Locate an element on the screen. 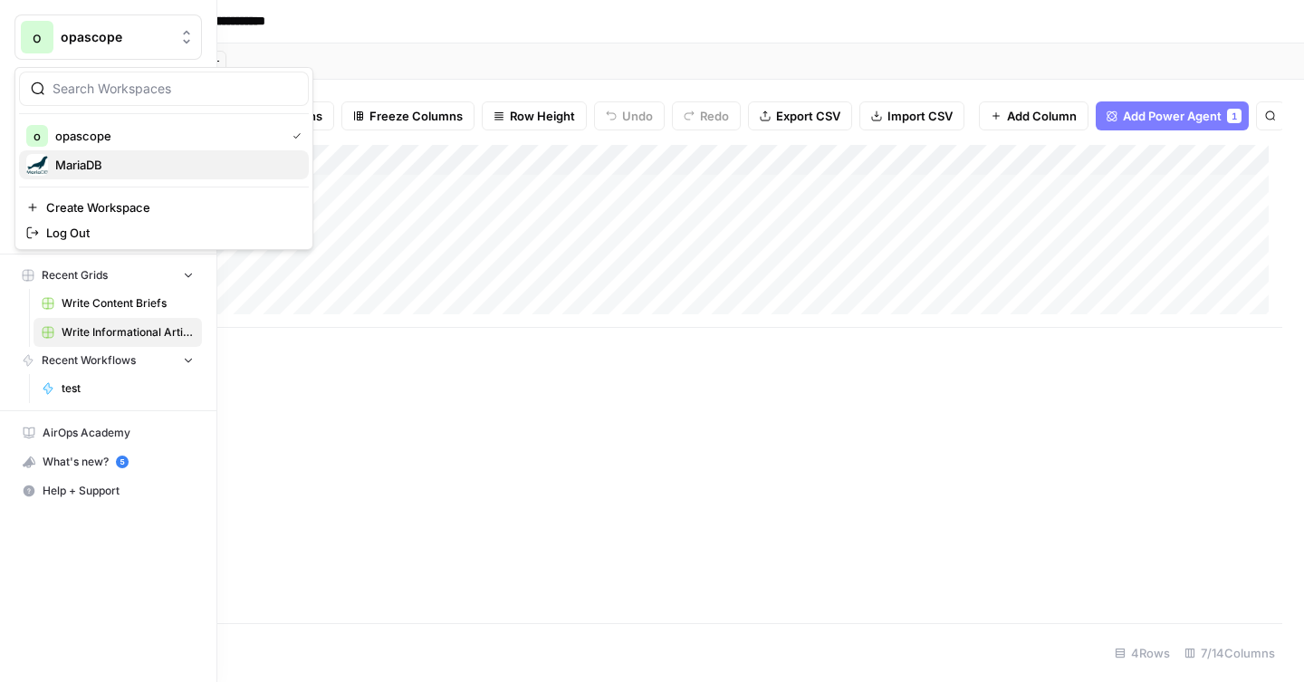 This screenshot has height=682, width=1304. button: What's new? 5 is located at coordinates (108, 462).